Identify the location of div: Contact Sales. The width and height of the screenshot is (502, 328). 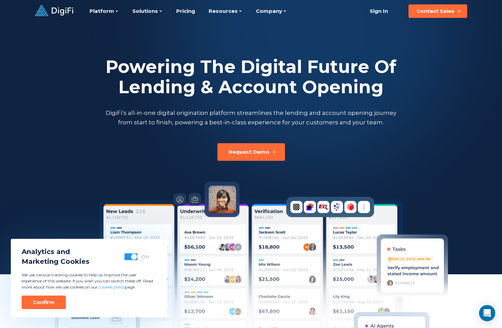
(436, 11).